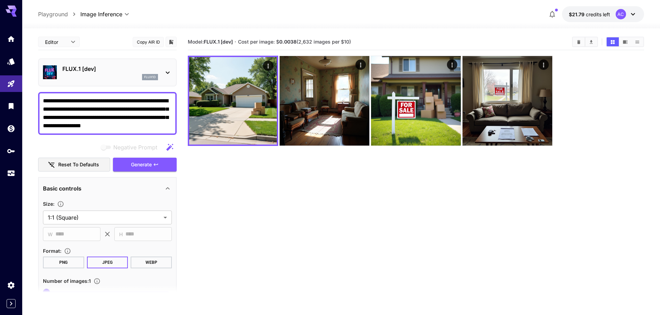 The height and width of the screenshot is (315, 660). Describe the element at coordinates (56, 42) in the screenshot. I see `span: Editor` at that location.